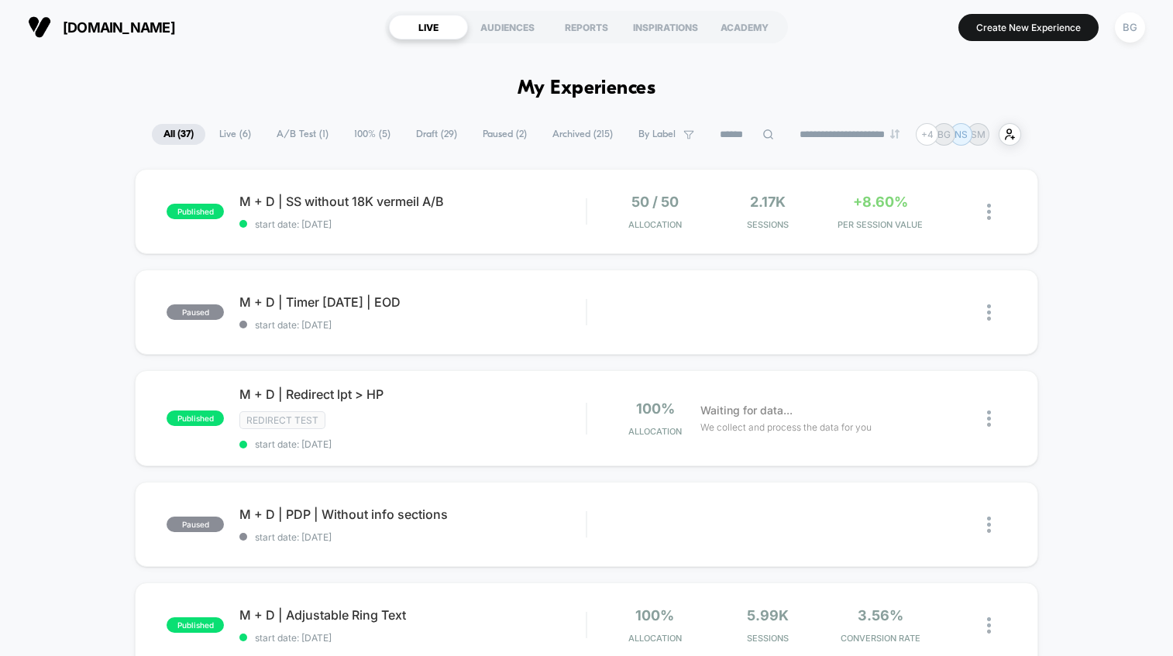 This screenshot has width=1173, height=656. Describe the element at coordinates (1129, 27) in the screenshot. I see `button: BG` at that location.